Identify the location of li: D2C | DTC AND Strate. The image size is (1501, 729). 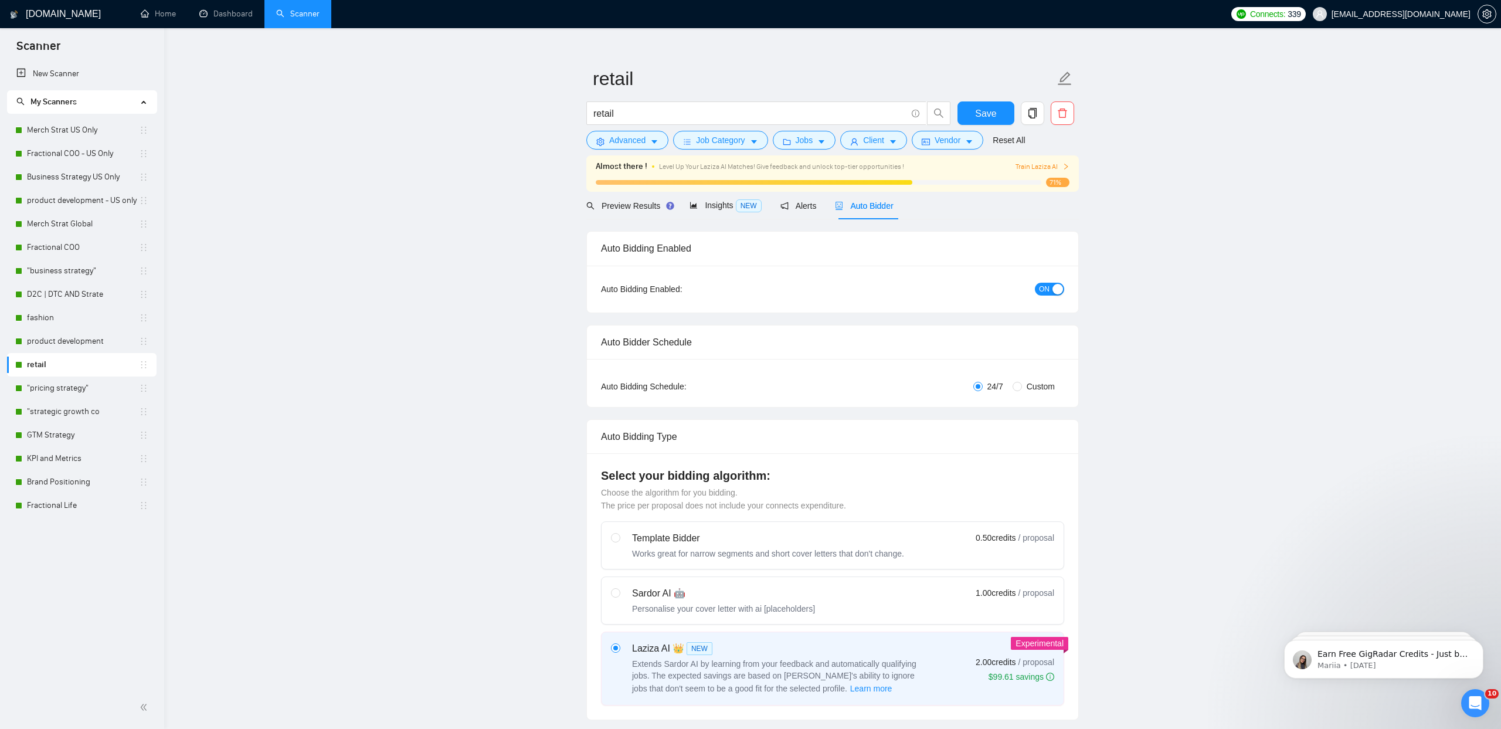
(82, 294).